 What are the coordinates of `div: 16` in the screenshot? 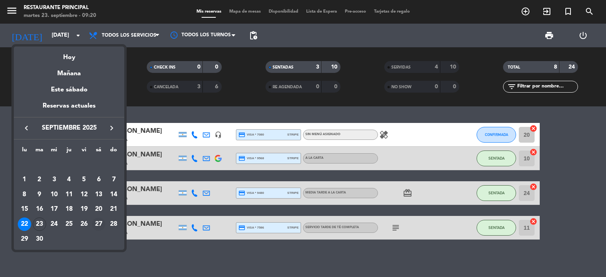 It's located at (39, 209).